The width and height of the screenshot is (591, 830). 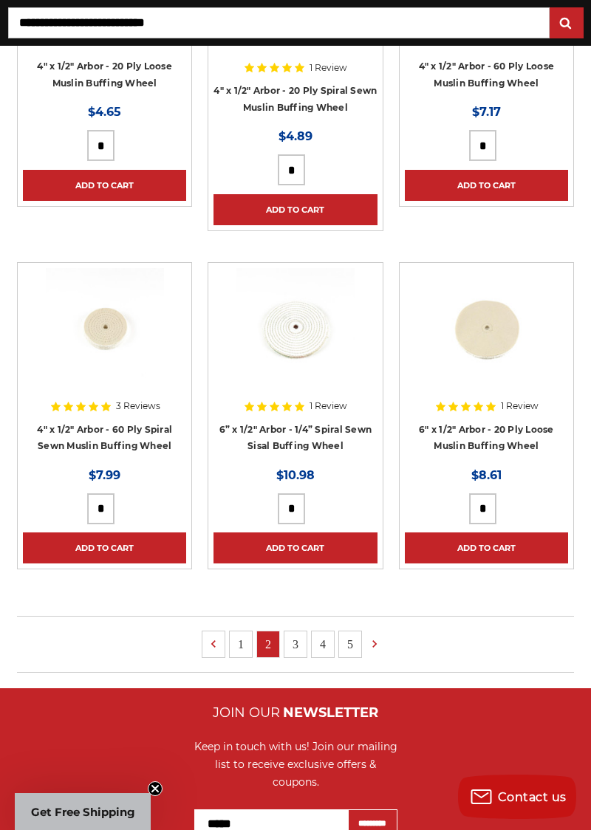 I want to click on span: $4.65, so click(x=104, y=111).